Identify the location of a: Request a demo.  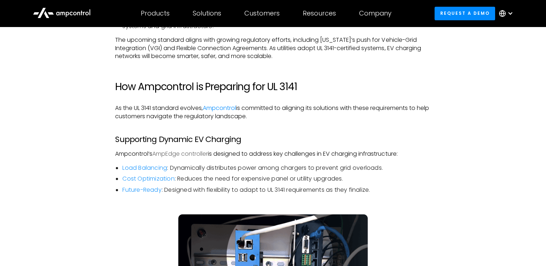
(465, 13).